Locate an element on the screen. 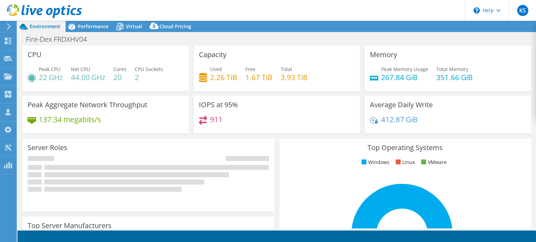  h4: 2 is located at coordinates (149, 77).